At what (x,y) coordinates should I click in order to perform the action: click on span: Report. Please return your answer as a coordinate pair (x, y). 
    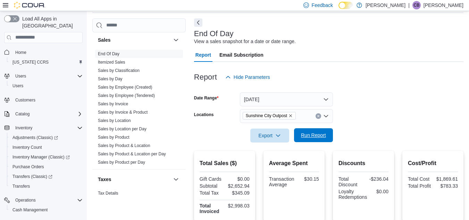
    Looking at the image, I should click on (203, 55).